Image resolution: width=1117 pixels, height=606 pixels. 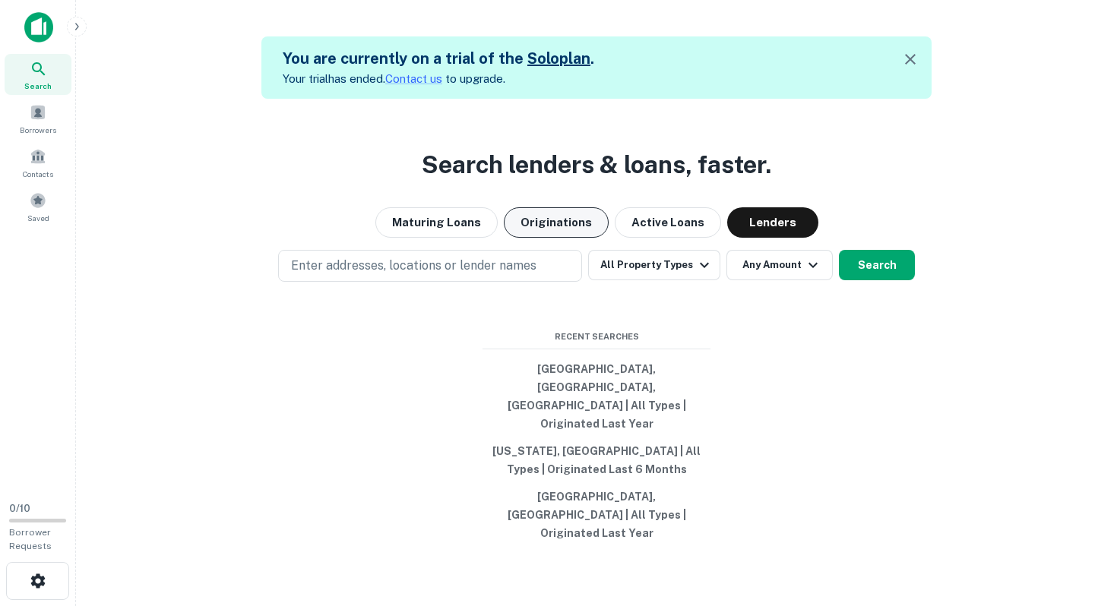 What do you see at coordinates (438, 59) in the screenshot?
I see `h5: You are currently on a trial of the .` at bounding box center [438, 59].